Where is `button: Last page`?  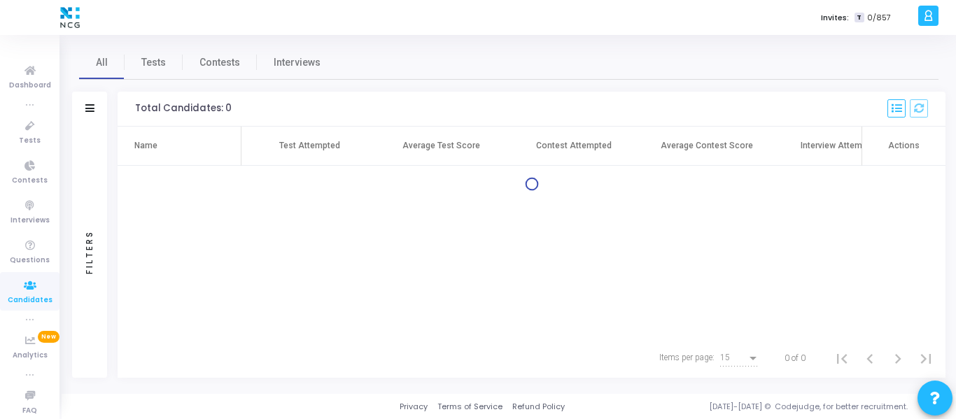
button: Last page is located at coordinates (926, 358).